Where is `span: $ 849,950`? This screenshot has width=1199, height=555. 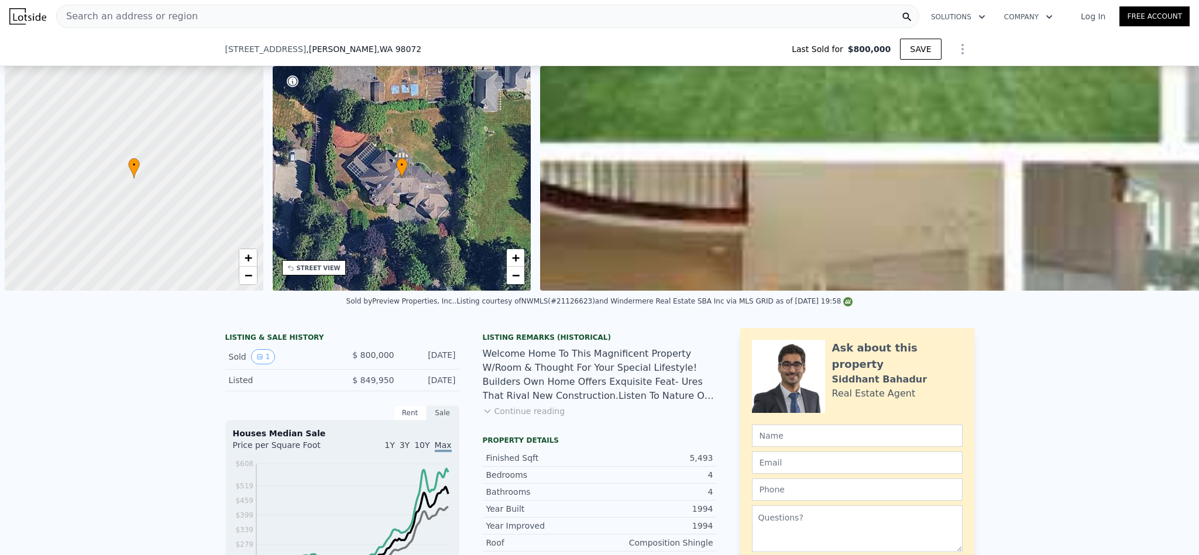 span: $ 849,950 is located at coordinates (373, 380).